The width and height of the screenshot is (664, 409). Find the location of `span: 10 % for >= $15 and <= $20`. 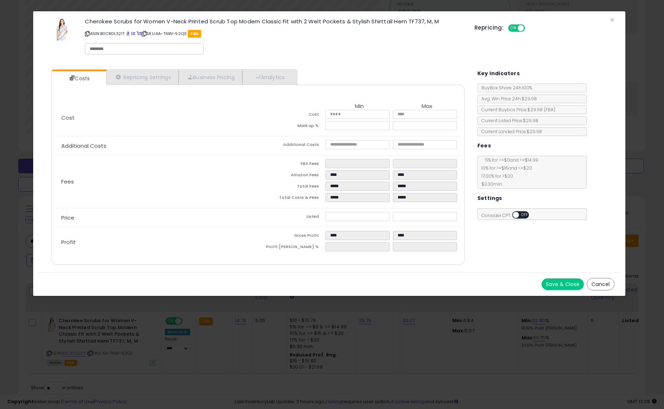

span: 10 % for >= $15 and <= $20 is located at coordinates (505, 168).